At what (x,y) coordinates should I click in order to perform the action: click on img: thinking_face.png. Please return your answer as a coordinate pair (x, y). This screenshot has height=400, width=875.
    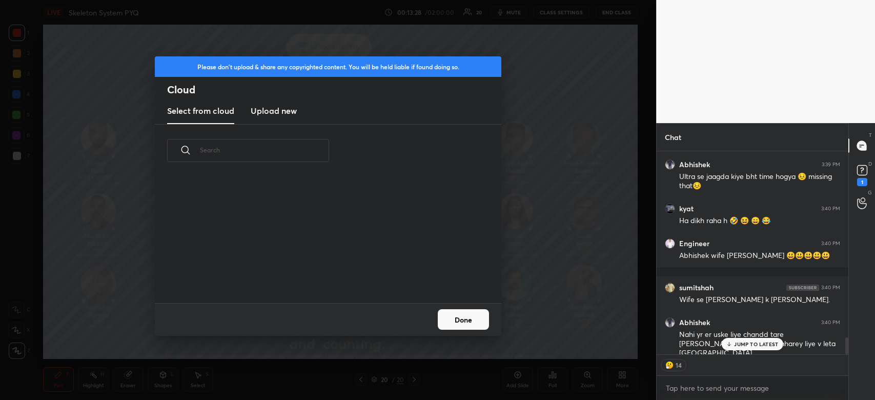
    Looking at the image, I should click on (670, 365).